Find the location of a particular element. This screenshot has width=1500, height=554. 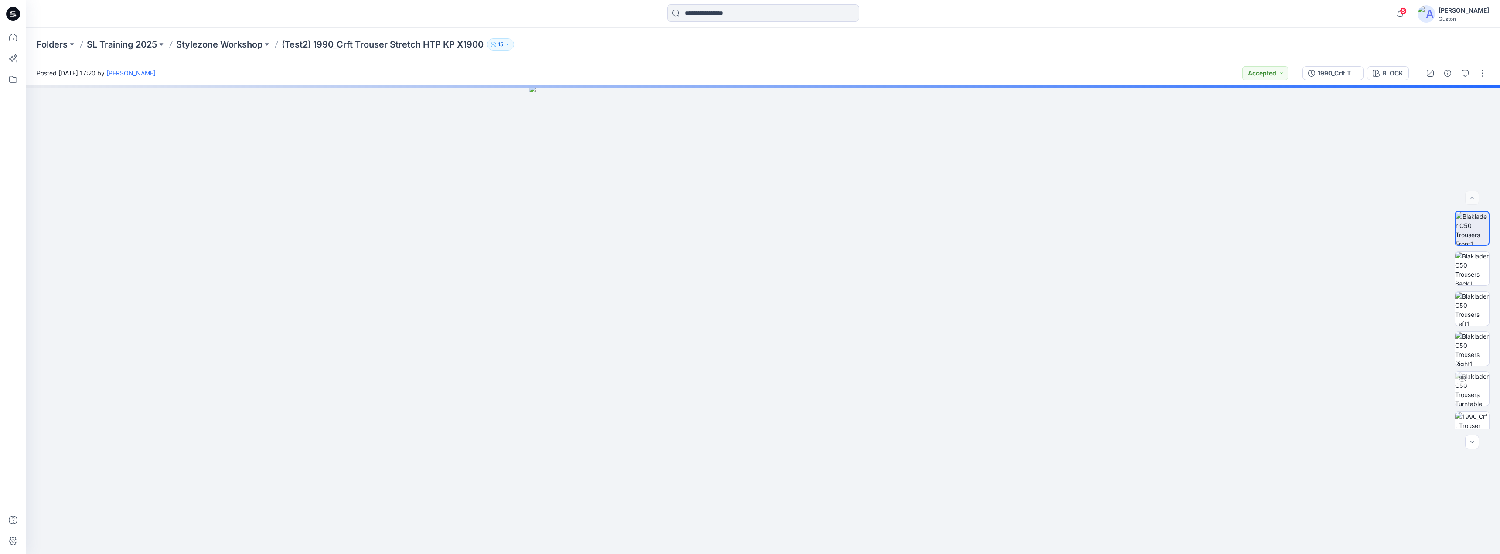

div: 1990_Crft Trouser Stretch HTP KP X1900 is located at coordinates (1338, 73).